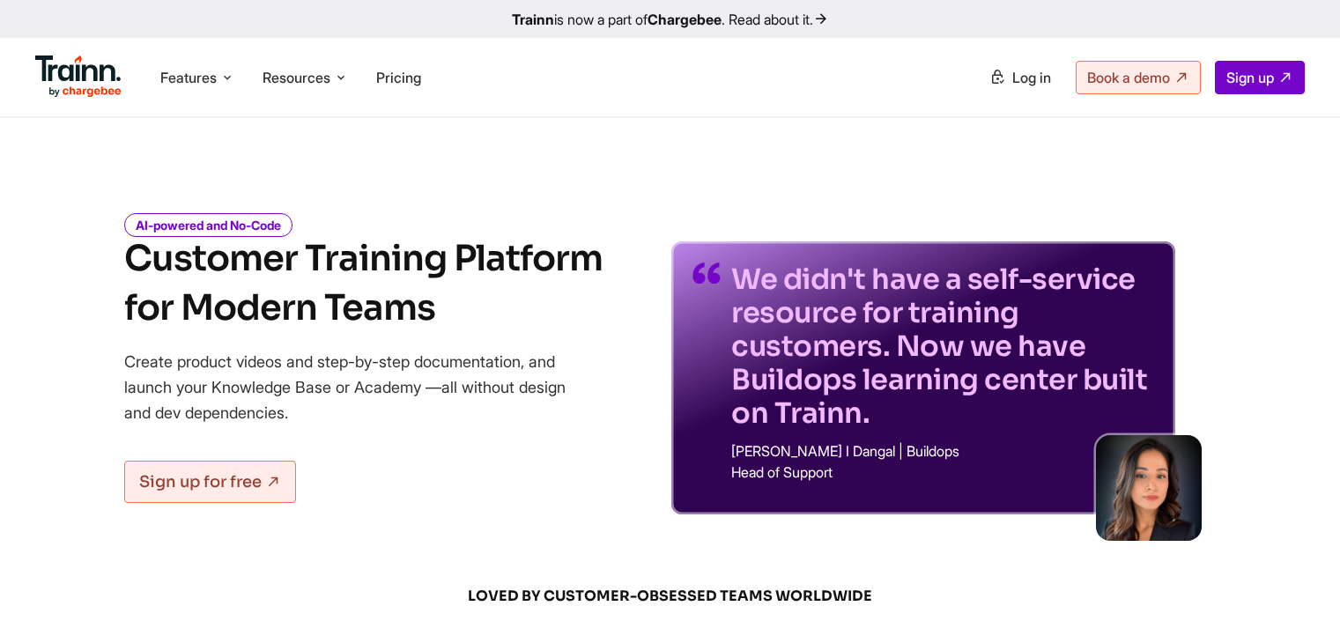 The image size is (1340, 643). What do you see at coordinates (533, 19) in the screenshot?
I see `b: Trainn` at bounding box center [533, 19].